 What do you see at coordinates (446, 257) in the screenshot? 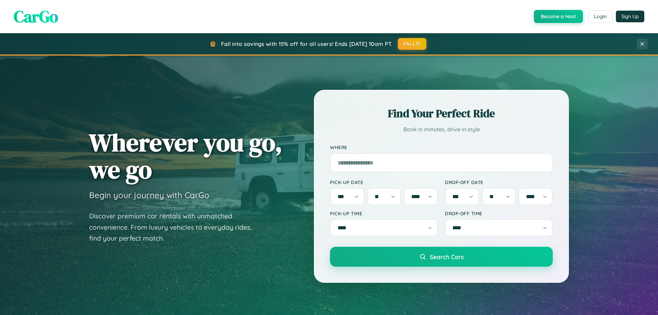
I see `span: Search Cars` at bounding box center [446, 257].